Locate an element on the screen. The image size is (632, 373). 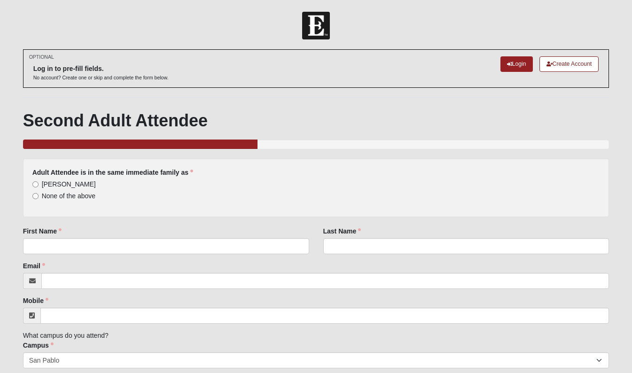
label: Email is located at coordinates (34, 266).